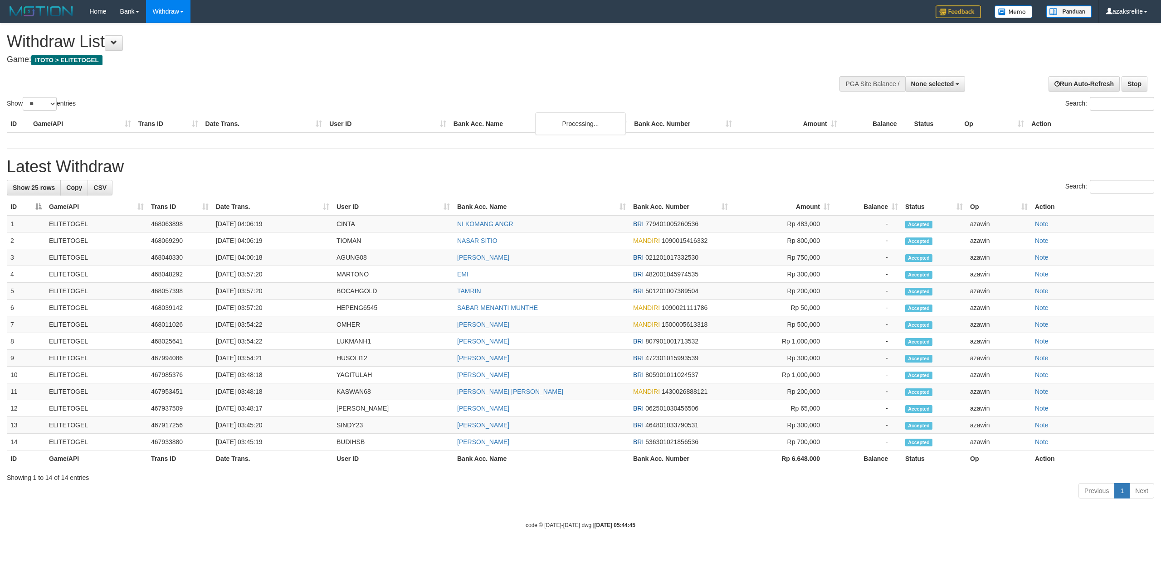  Describe the element at coordinates (680, 207) in the screenshot. I see `th: Bank Acc. Number: activate to sort column ascending` at that location.